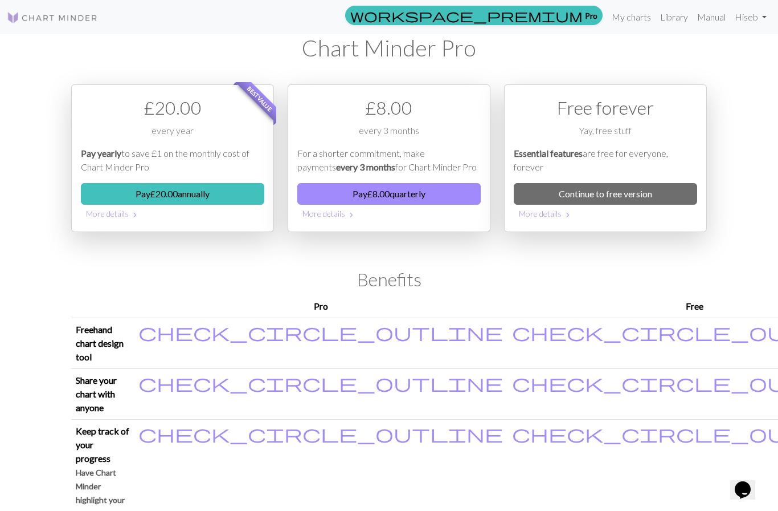 This screenshot has width=778, height=511. I want to click on div: Free option, so click(606, 158).